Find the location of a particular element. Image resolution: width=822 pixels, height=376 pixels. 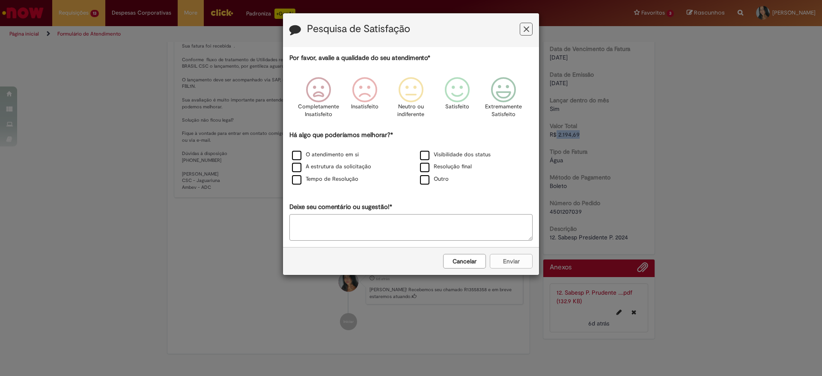

div: Extremamente Satisfeito is located at coordinates (504, 100).